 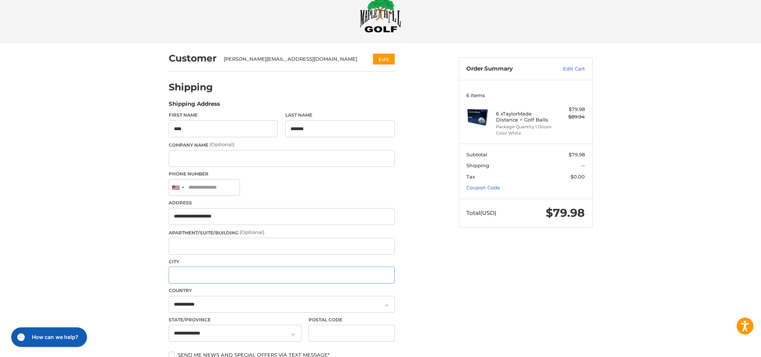 What do you see at coordinates (193, 58) in the screenshot?
I see `h2: Customer` at bounding box center [193, 58].